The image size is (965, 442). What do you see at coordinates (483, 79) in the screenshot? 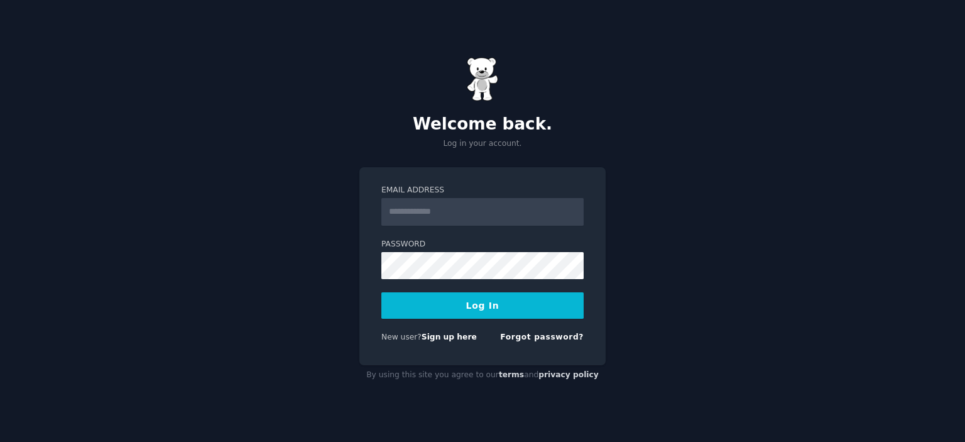
I see `img: Gummy Bear` at bounding box center [483, 79].